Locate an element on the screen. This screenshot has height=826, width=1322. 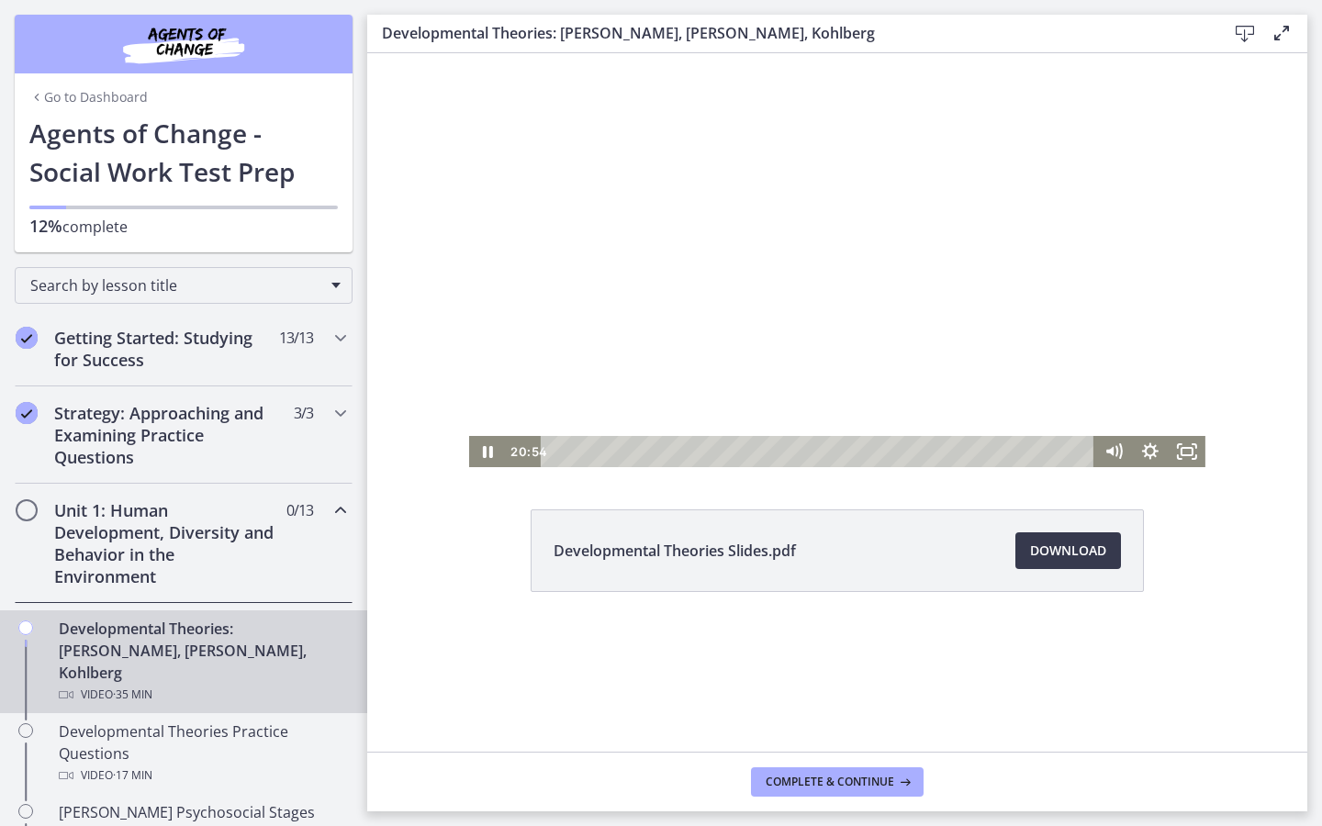
span: Search by lesson title is located at coordinates (176, 285).